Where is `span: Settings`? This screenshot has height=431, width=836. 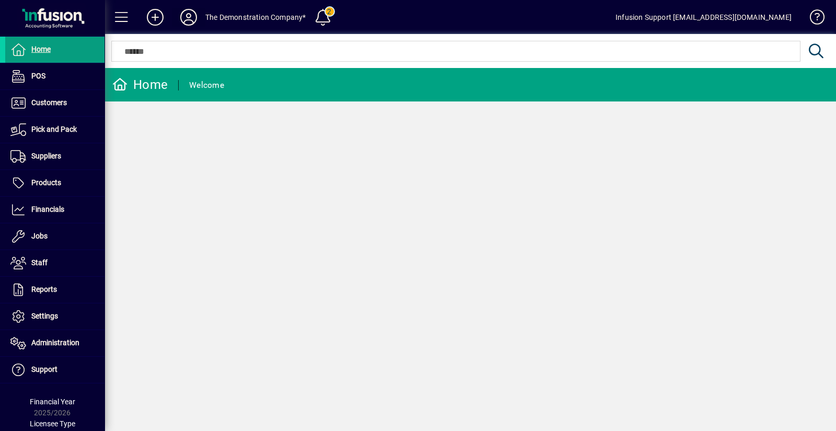 span: Settings is located at coordinates (44, 316).